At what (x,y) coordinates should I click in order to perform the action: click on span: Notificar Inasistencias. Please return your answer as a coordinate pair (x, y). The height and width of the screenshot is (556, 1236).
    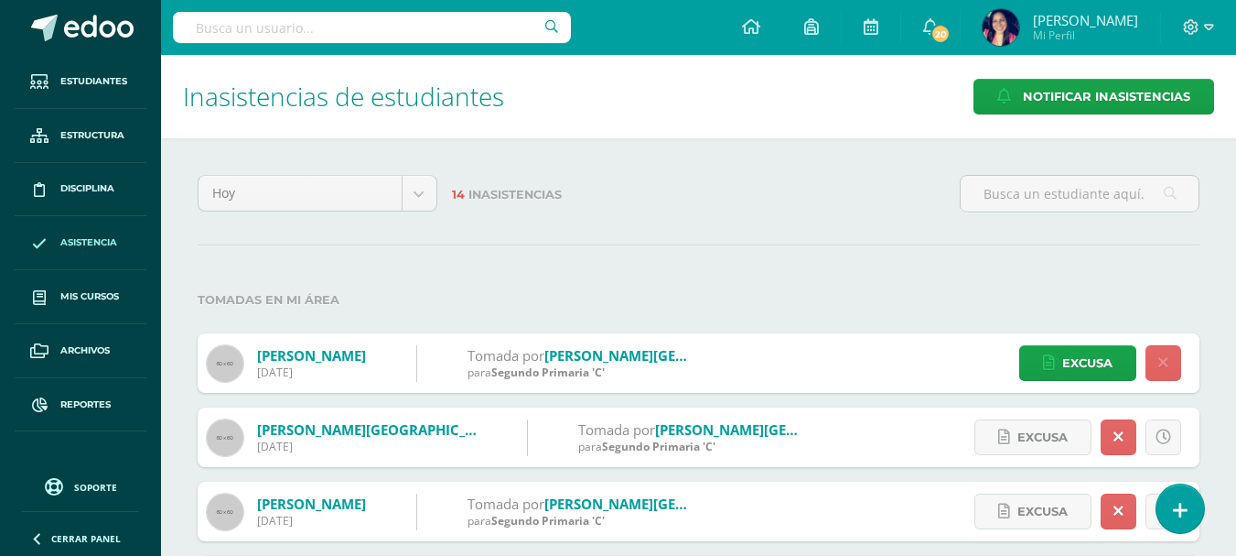
    Looking at the image, I should click on (1106, 96).